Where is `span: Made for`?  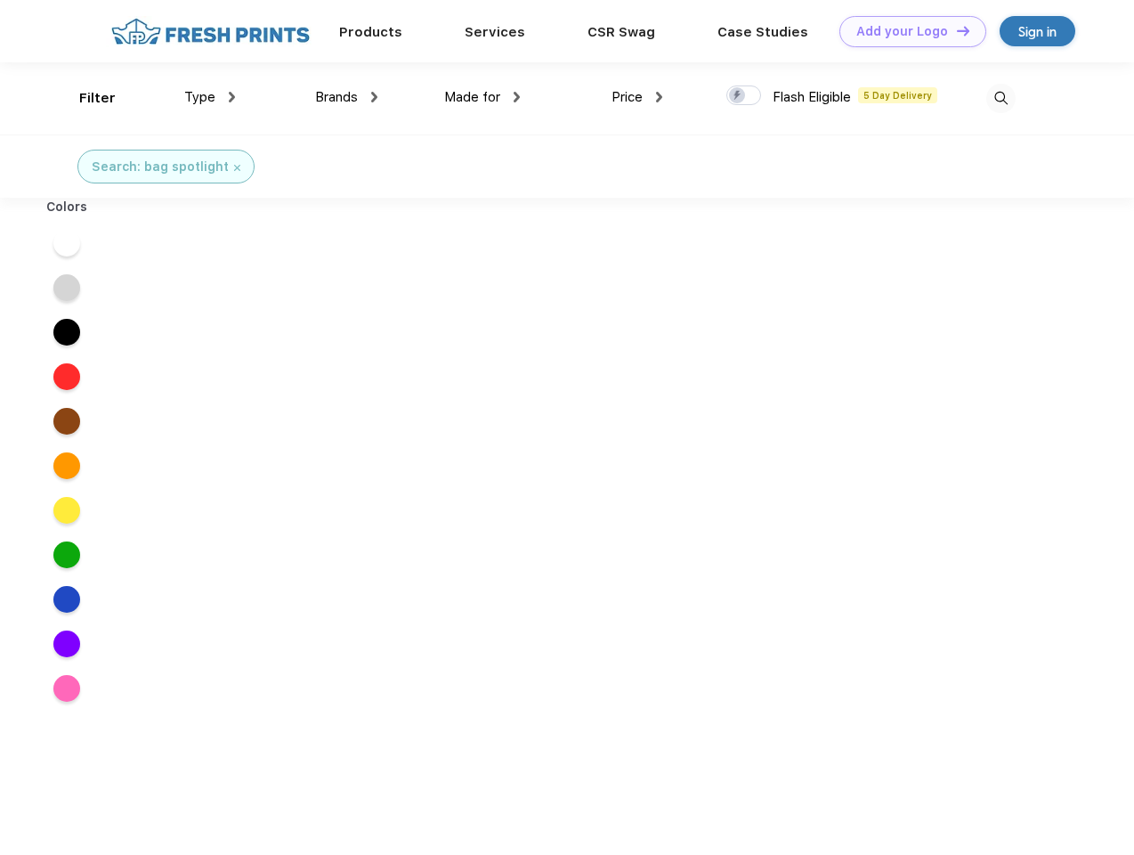
span: Made for is located at coordinates (472, 97).